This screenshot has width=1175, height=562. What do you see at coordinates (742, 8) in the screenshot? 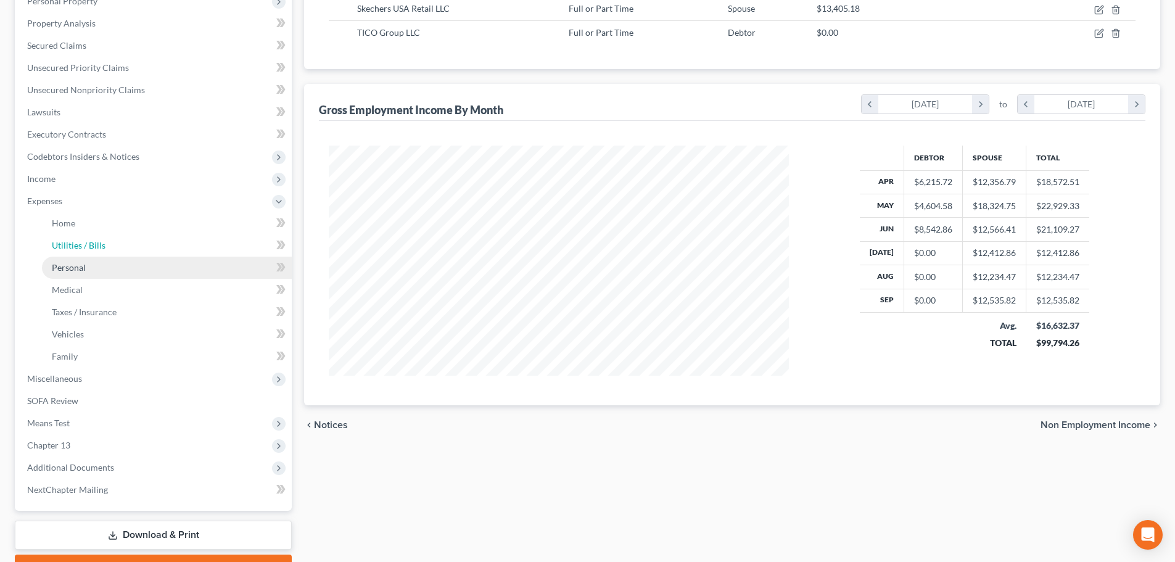
I see `span: Spouse` at bounding box center [742, 8].